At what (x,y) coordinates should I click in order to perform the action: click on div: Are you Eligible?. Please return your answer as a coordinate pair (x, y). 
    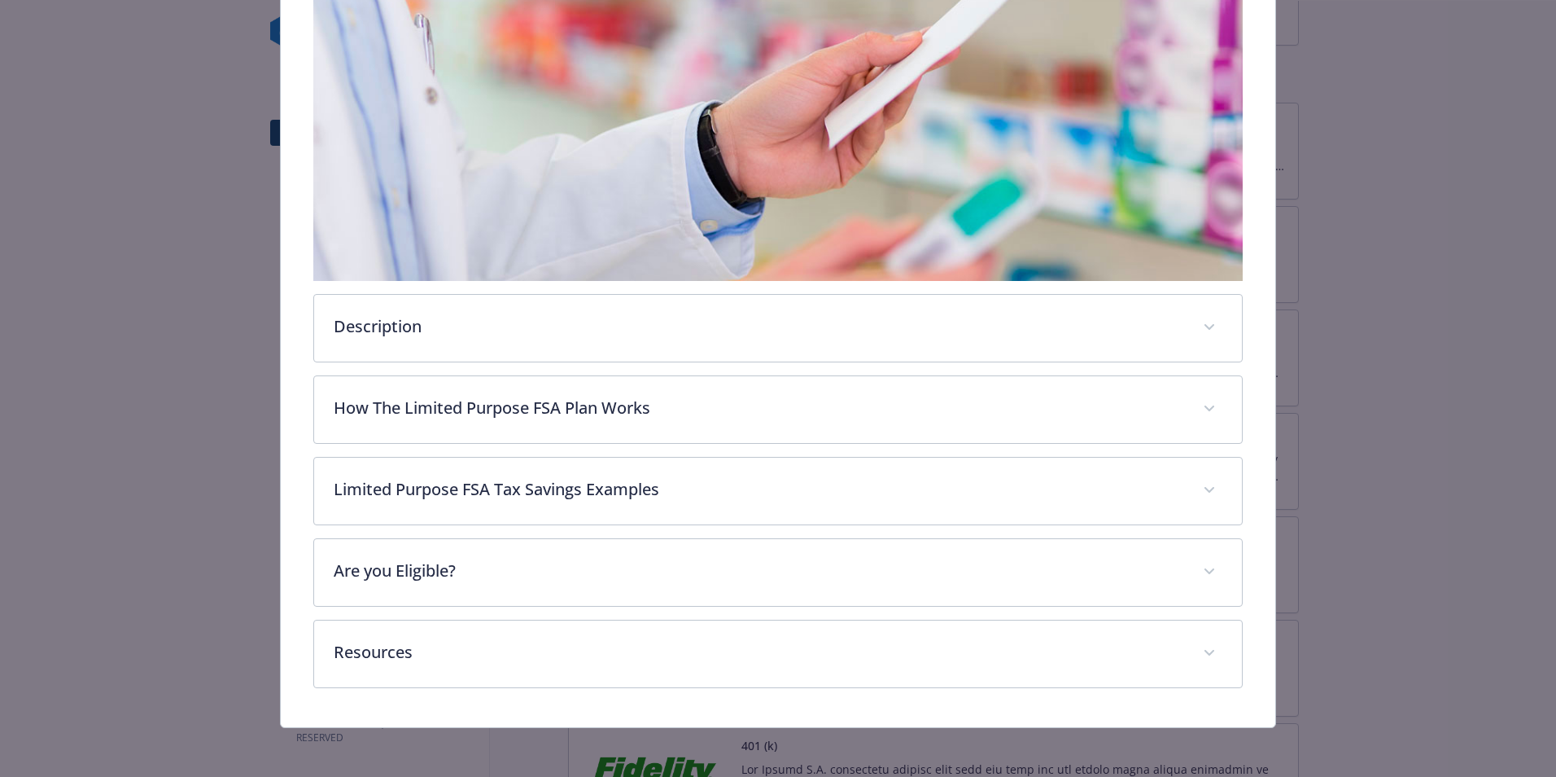
    Looking at the image, I should click on (778, 572).